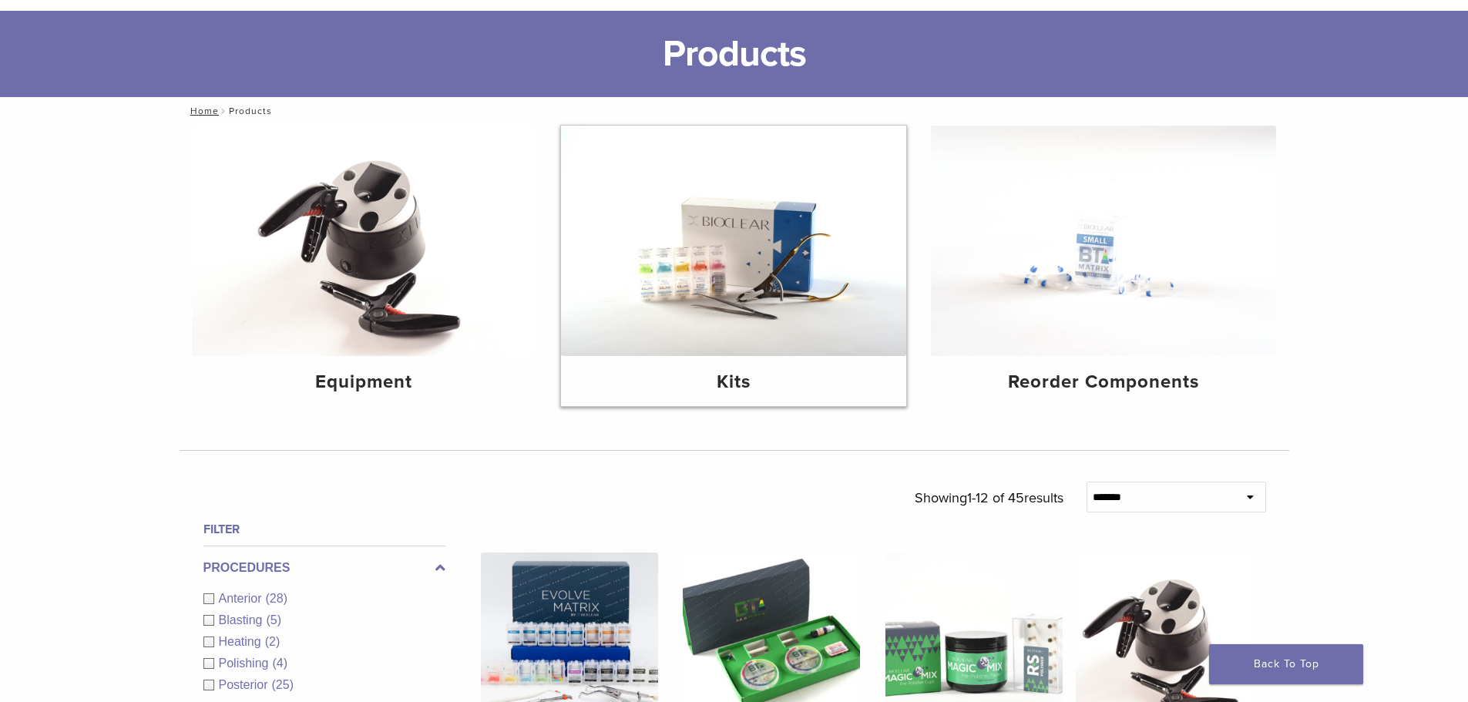 This screenshot has width=1468, height=702. What do you see at coordinates (734, 382) in the screenshot?
I see `h4: Kits` at bounding box center [734, 382].